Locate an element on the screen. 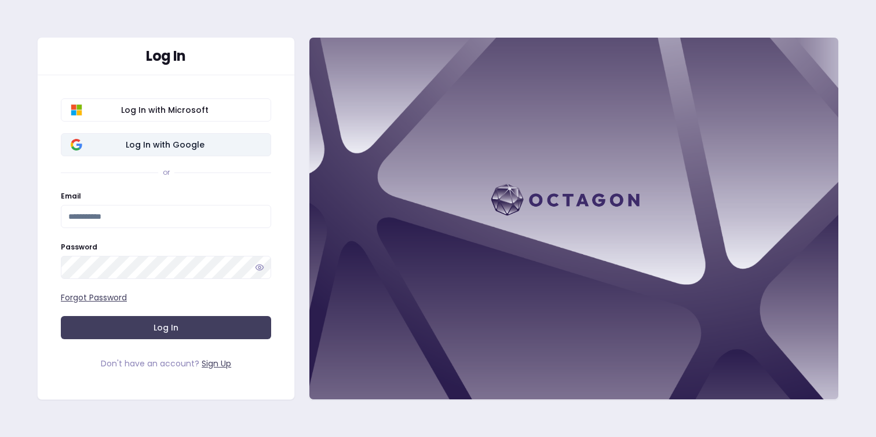 Image resolution: width=876 pixels, height=437 pixels. div: or is located at coordinates (166, 173).